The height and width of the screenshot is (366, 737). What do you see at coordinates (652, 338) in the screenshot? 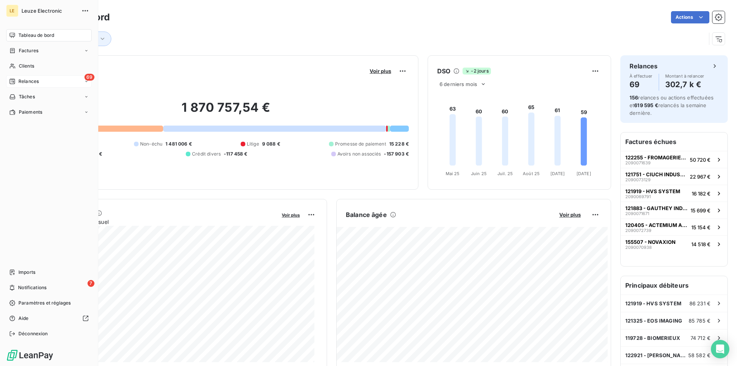
I see `span: 119728 - BIOMERIEUX` at bounding box center [652, 338].